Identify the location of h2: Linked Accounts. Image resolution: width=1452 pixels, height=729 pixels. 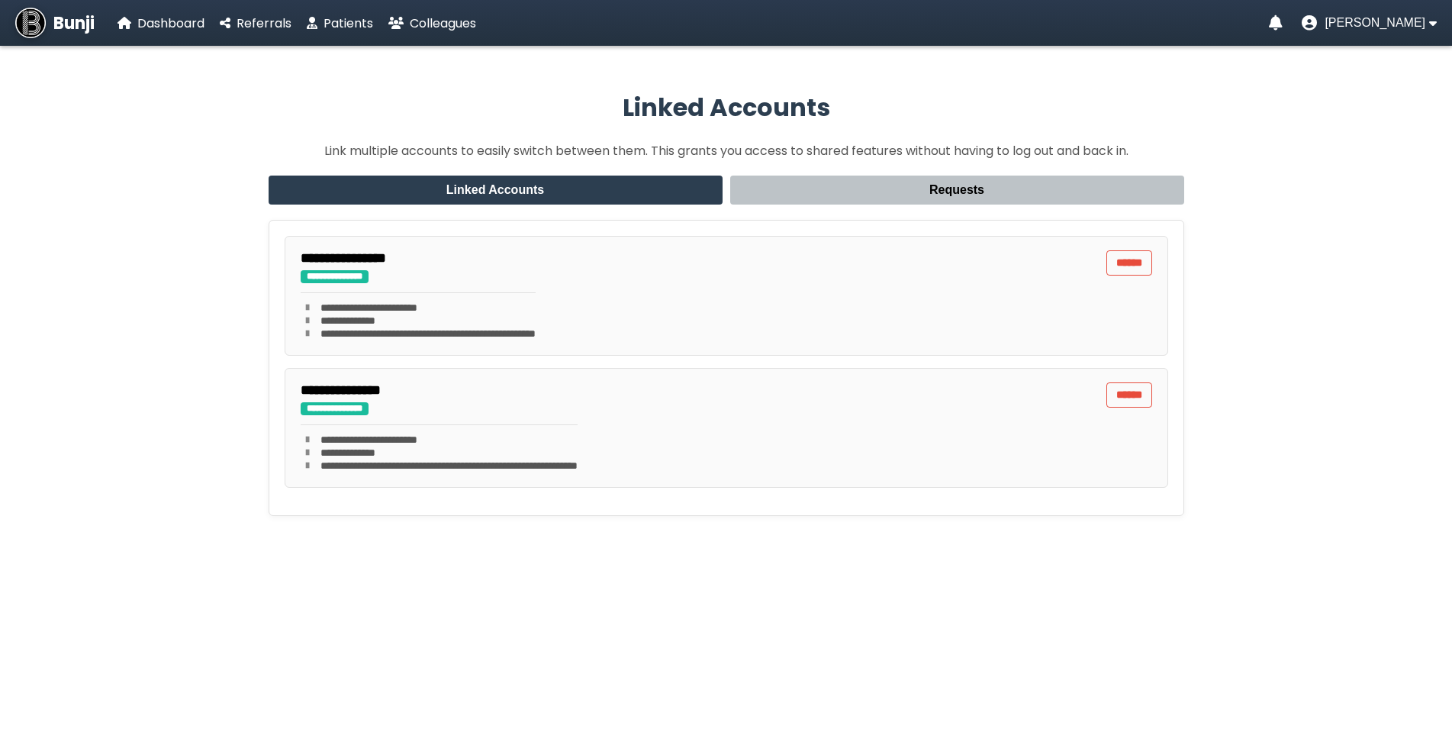
(727, 108).